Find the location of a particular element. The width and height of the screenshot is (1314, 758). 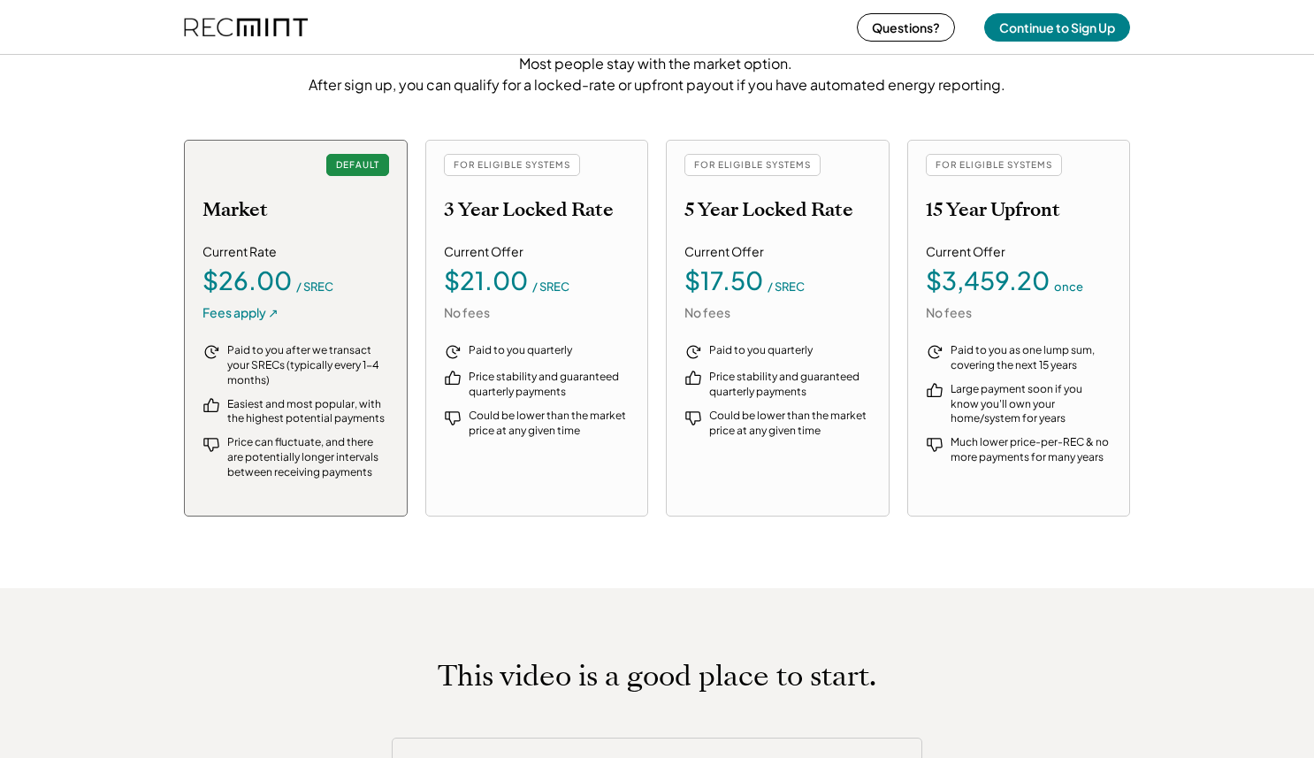

div: $21.00 is located at coordinates (485, 280).